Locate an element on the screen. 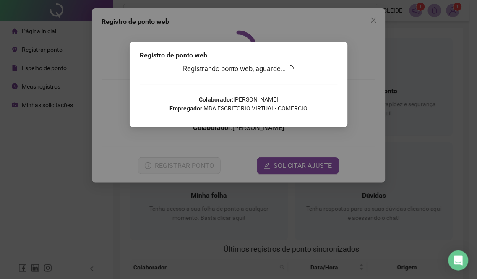  strong: Colaborador is located at coordinates (215, 99).